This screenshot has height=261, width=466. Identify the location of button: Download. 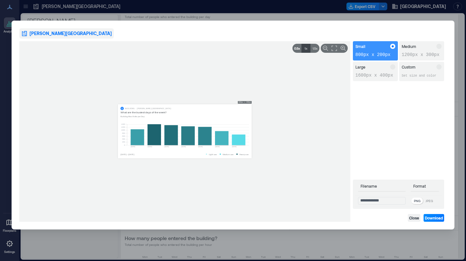
(434, 218).